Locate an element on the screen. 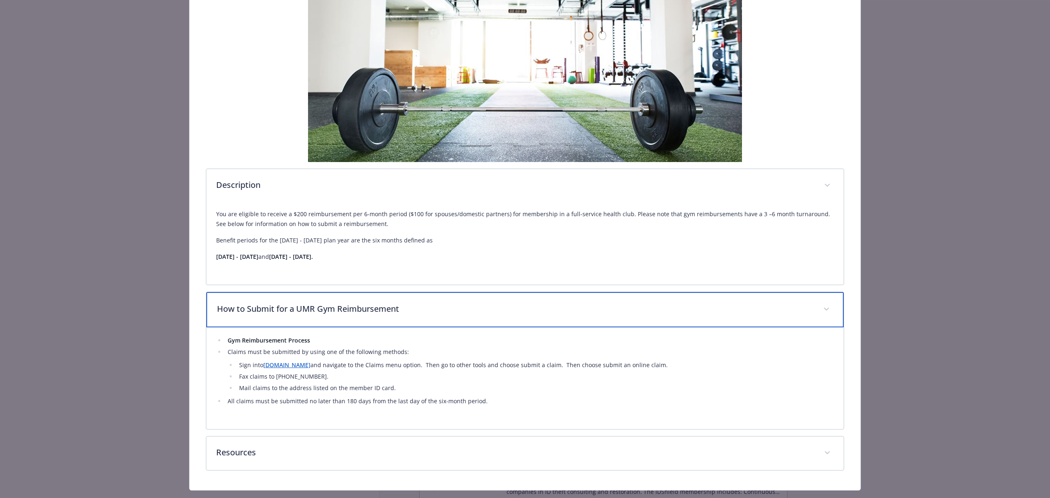 This screenshot has width=1050, height=498. li: Claims must be submitted by using one of the following methods: is located at coordinates (530, 370).